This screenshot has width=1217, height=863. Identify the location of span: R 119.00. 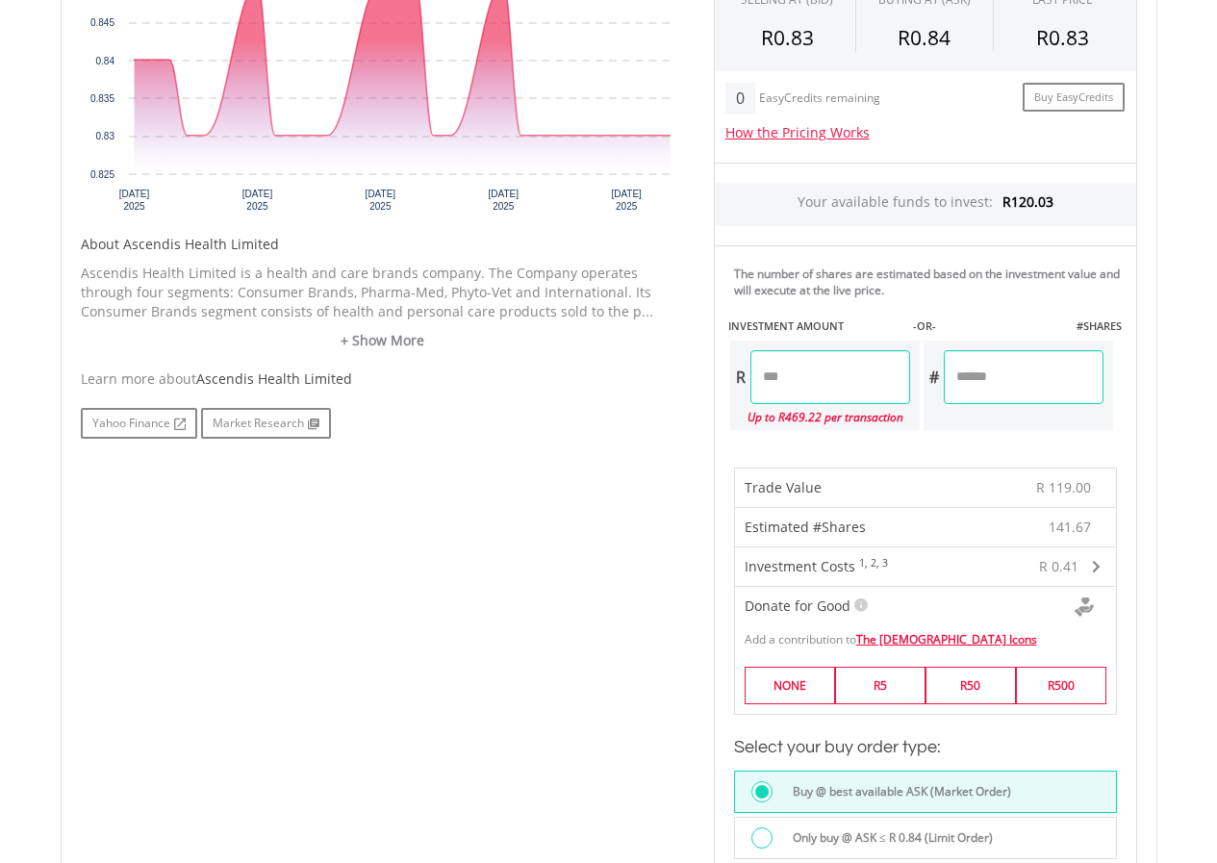
(1063, 487).